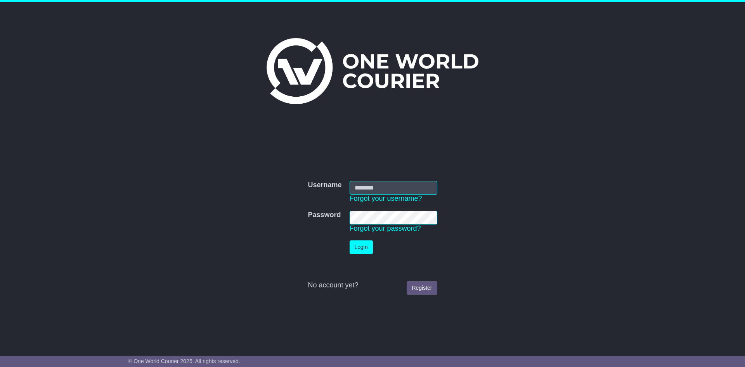  What do you see at coordinates (184, 361) in the screenshot?
I see `span: © One World Courier 2025. All rights reserved.` at bounding box center [184, 361].